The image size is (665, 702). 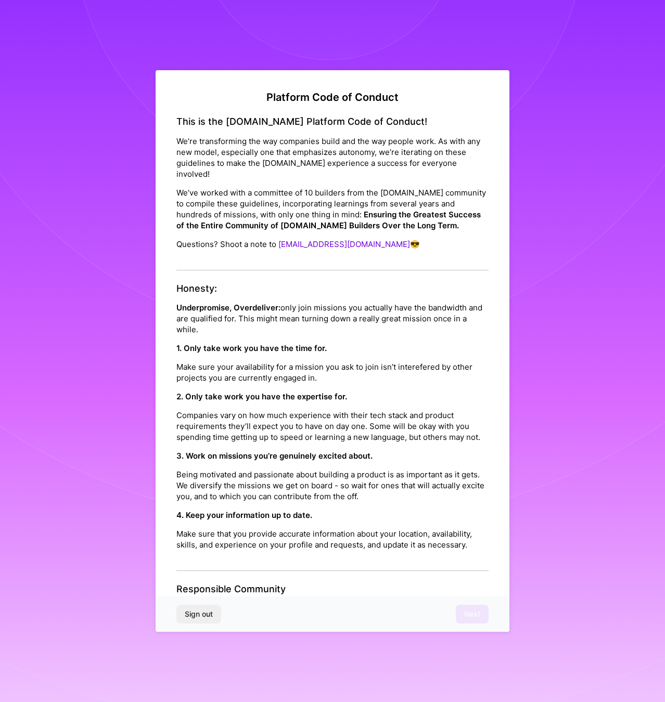 What do you see at coordinates (332, 158) in the screenshot?
I see `p: We’re transforming the way companies build and the way people work. As with any new model, especi...` at bounding box center [332, 158].